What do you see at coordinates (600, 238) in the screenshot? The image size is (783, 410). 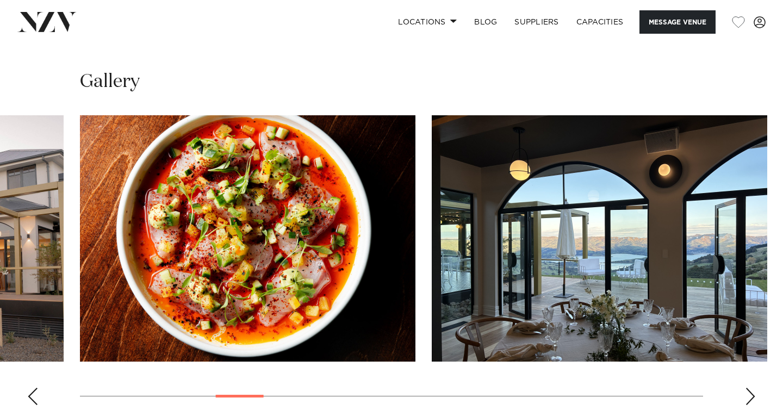 I see `swiper-slide: 7 / 23` at bounding box center [600, 238].